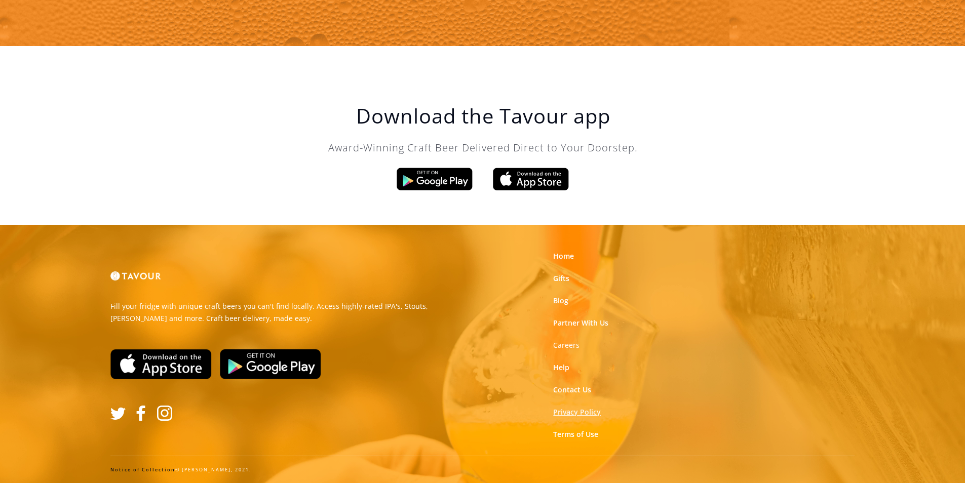 Image resolution: width=965 pixels, height=483 pixels. Describe the element at coordinates (561, 279) in the screenshot. I see `a: Gifts` at that location.